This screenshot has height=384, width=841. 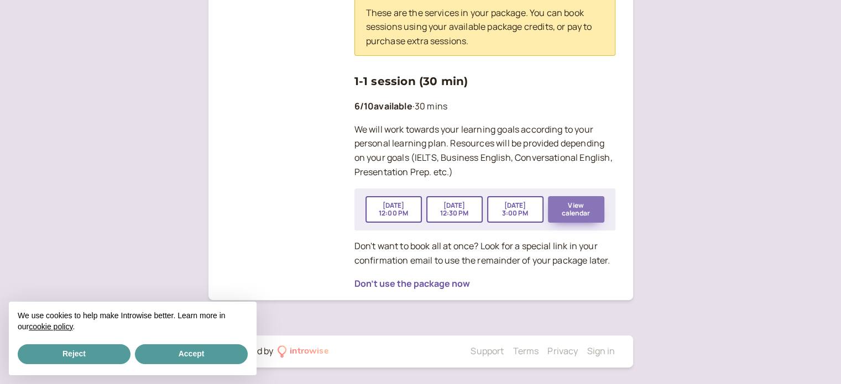 What do you see at coordinates (562, 351) in the screenshot?
I see `a: Privacy` at bounding box center [562, 351].